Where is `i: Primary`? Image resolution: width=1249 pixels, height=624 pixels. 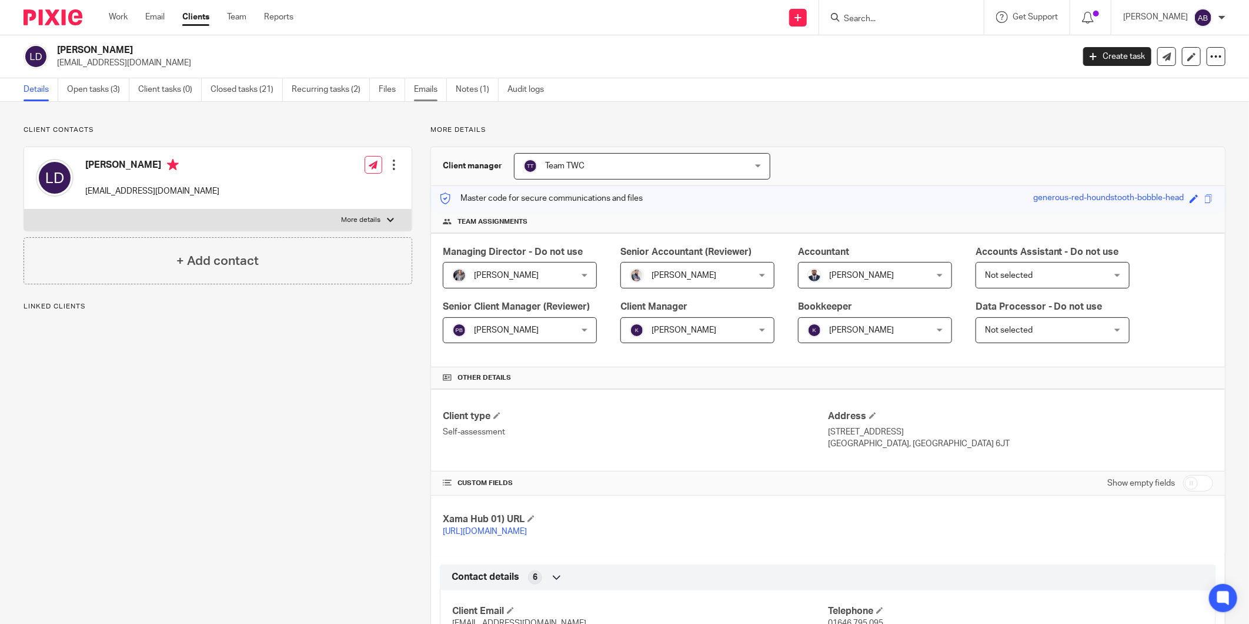
i: Primary is located at coordinates (173, 165).